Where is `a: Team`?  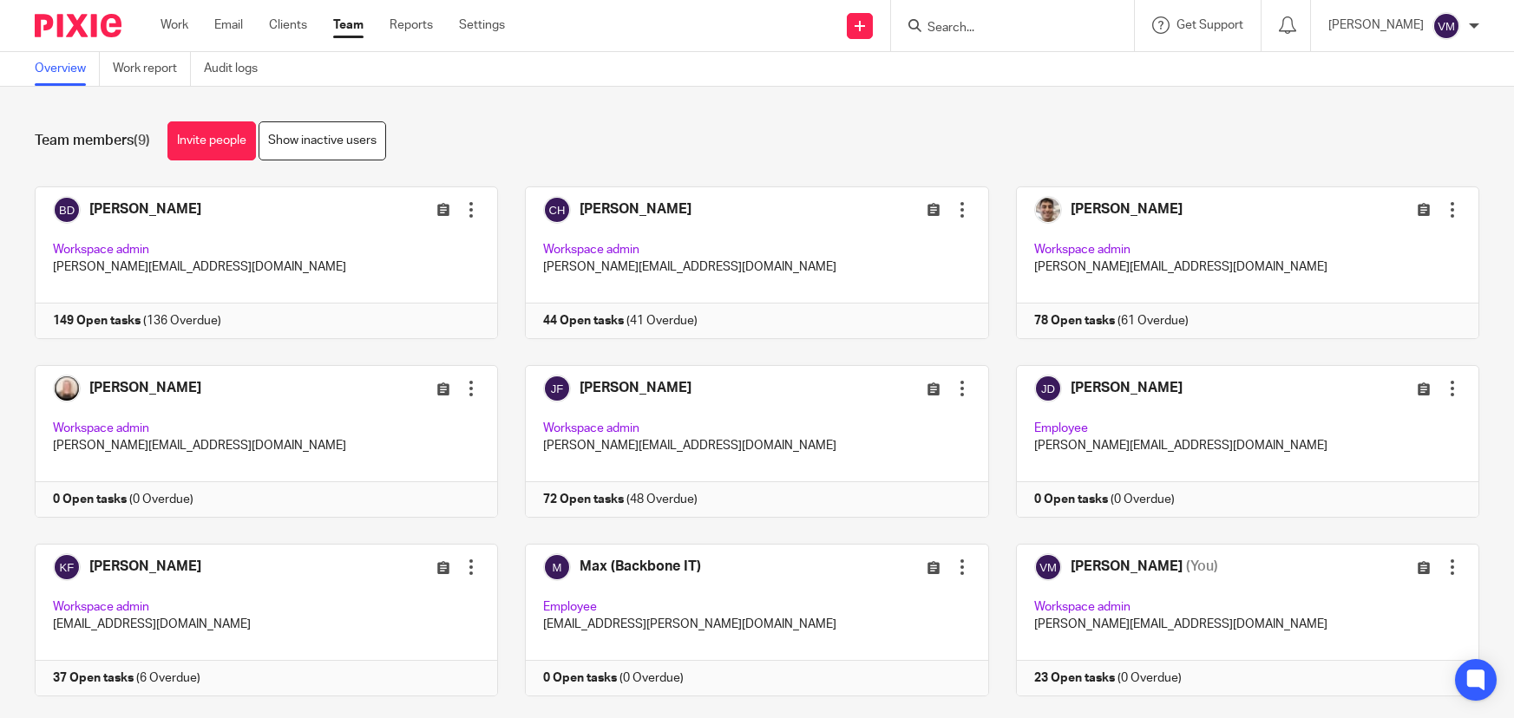
a: Team is located at coordinates (348, 25).